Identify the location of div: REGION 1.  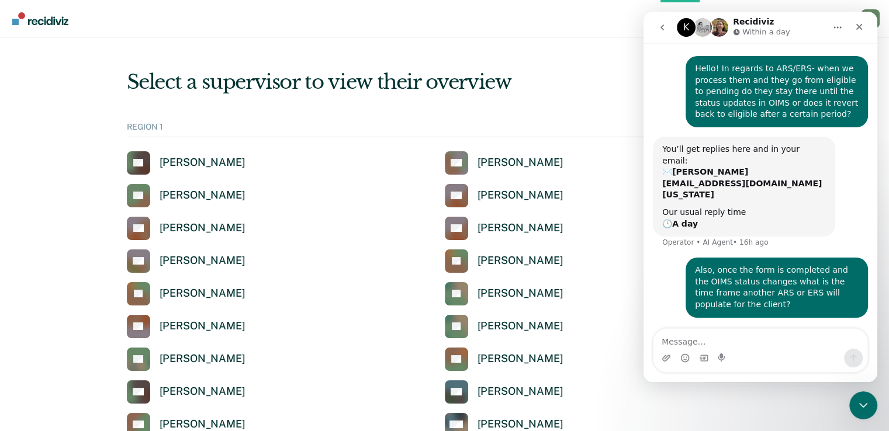
(445, 130).